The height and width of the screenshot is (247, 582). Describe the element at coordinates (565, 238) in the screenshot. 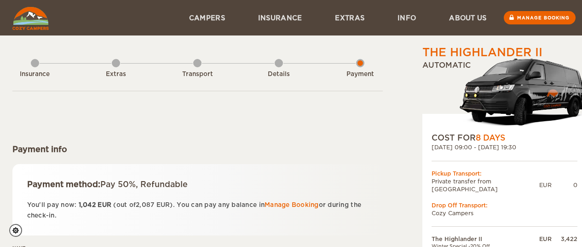

I see `div: 3,422` at that location.